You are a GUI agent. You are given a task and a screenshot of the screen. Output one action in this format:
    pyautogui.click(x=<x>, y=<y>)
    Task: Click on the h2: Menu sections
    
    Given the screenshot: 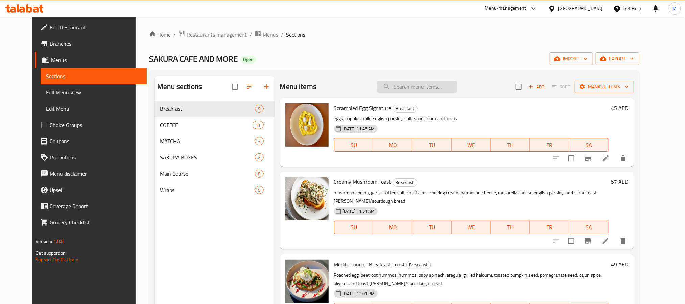 What is the action you would take?
    pyautogui.click(x=180, y=87)
    